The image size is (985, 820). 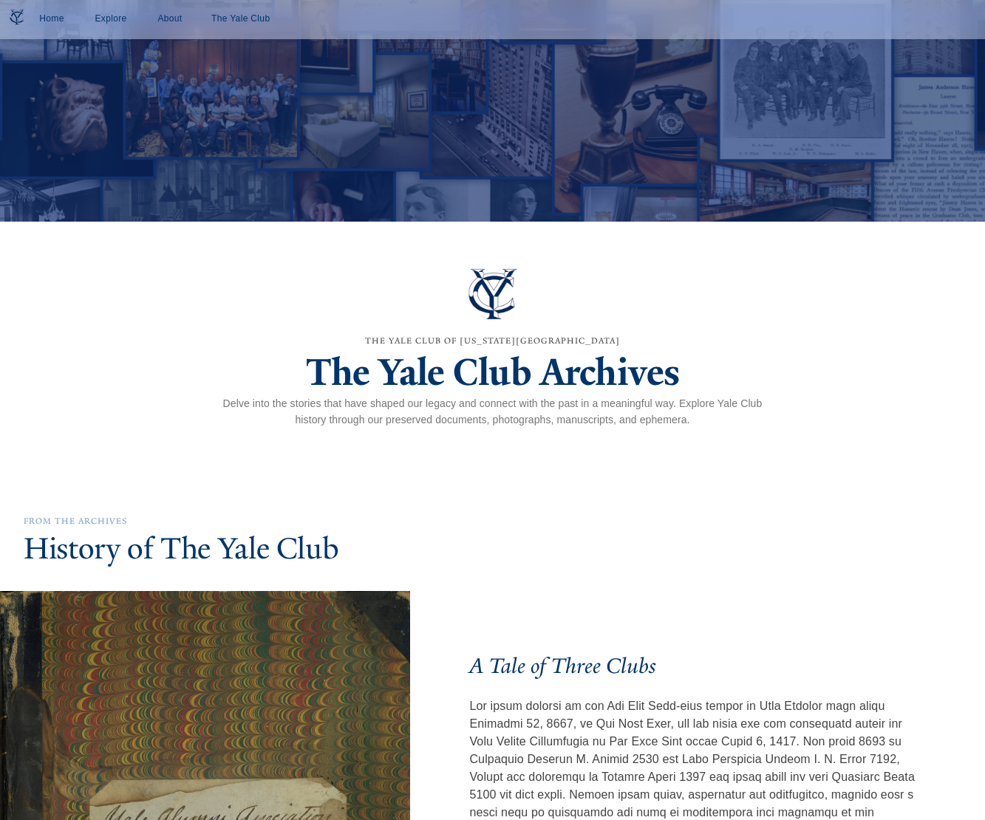 What do you see at coordinates (75, 521) in the screenshot?
I see `span: From The Archives` at bounding box center [75, 521].